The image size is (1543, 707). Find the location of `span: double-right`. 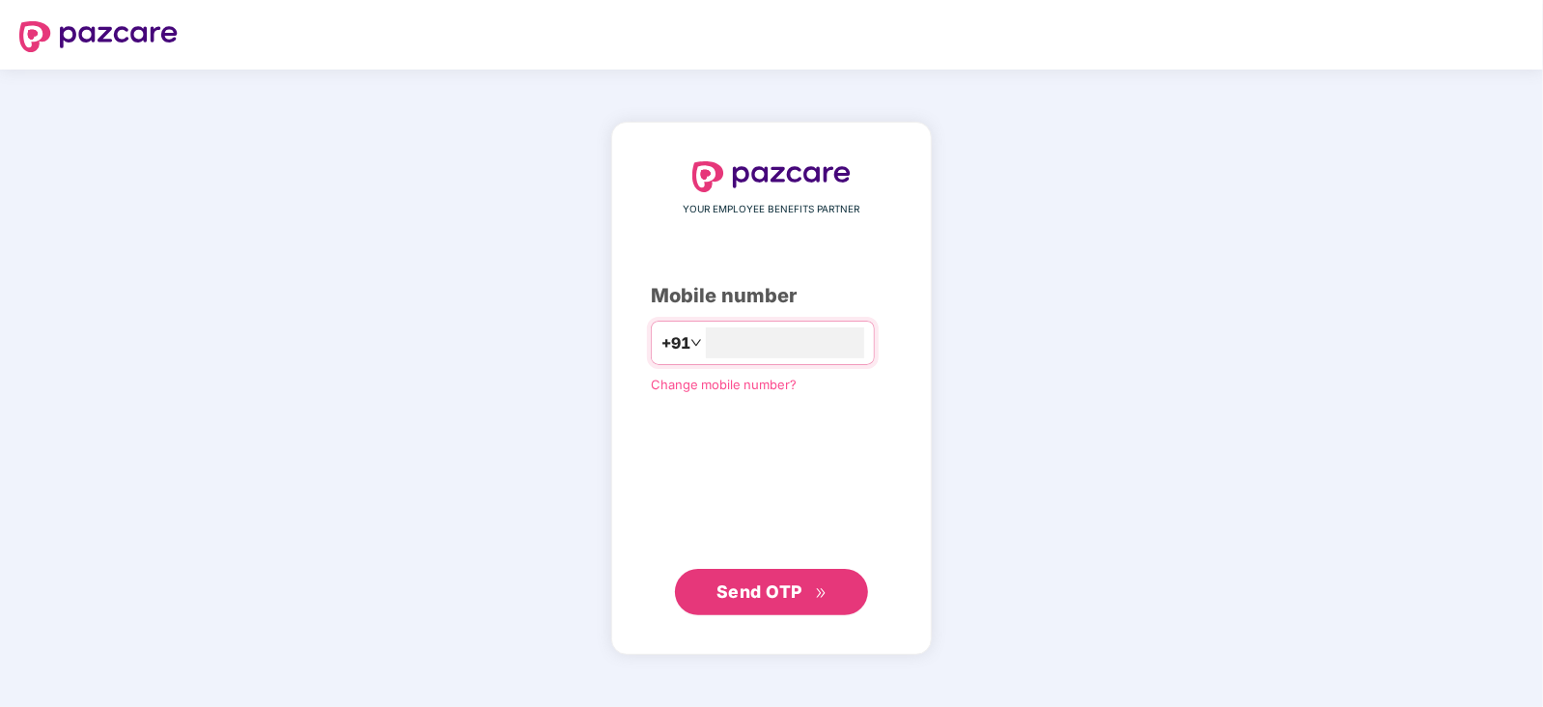

span: double-right is located at coordinates (821, 593).